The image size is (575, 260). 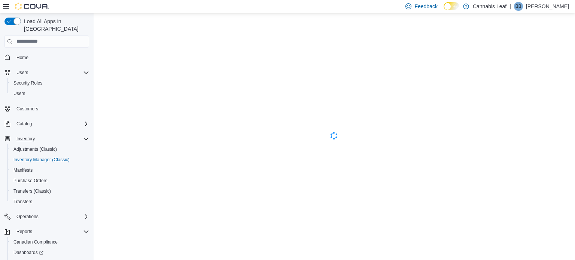 I want to click on a: Inventory Manager (Classic), so click(x=42, y=160).